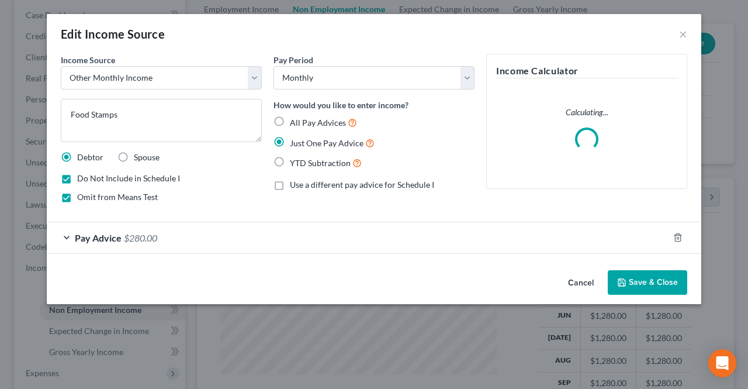 The height and width of the screenshot is (389, 748). What do you see at coordinates (341, 105) in the screenshot?
I see `label: How would you like to enter income?` at bounding box center [341, 105].